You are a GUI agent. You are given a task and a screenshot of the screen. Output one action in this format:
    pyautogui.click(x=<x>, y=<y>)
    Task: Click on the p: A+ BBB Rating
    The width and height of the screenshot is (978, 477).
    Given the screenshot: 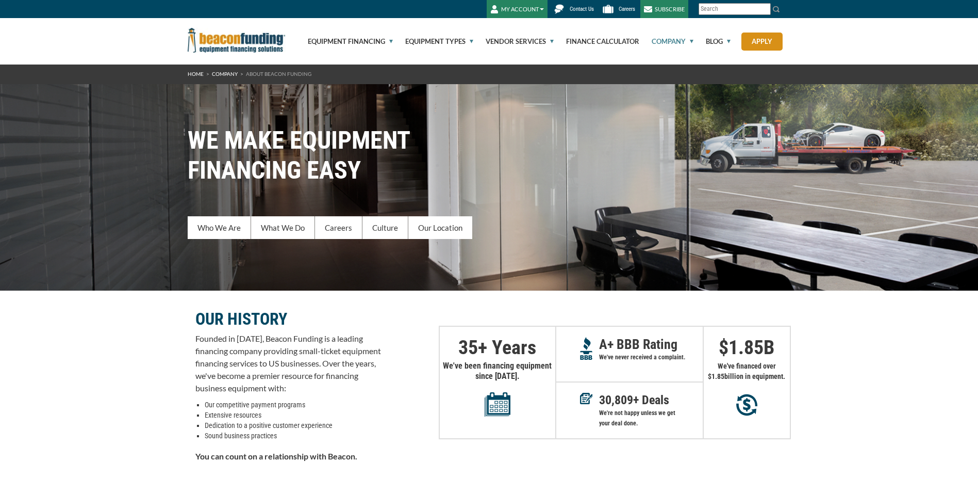 What is the action you would take?
    pyautogui.click(x=651, y=344)
    